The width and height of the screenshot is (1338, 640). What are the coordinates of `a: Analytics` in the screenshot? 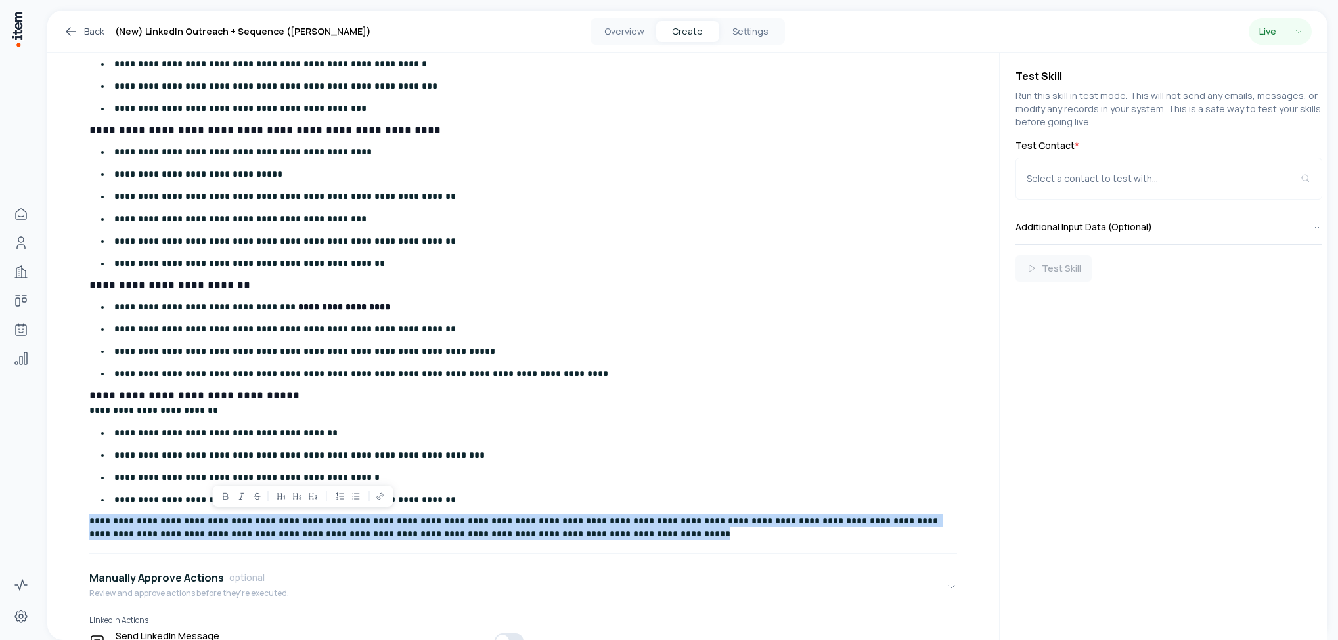 It's located at (21, 359).